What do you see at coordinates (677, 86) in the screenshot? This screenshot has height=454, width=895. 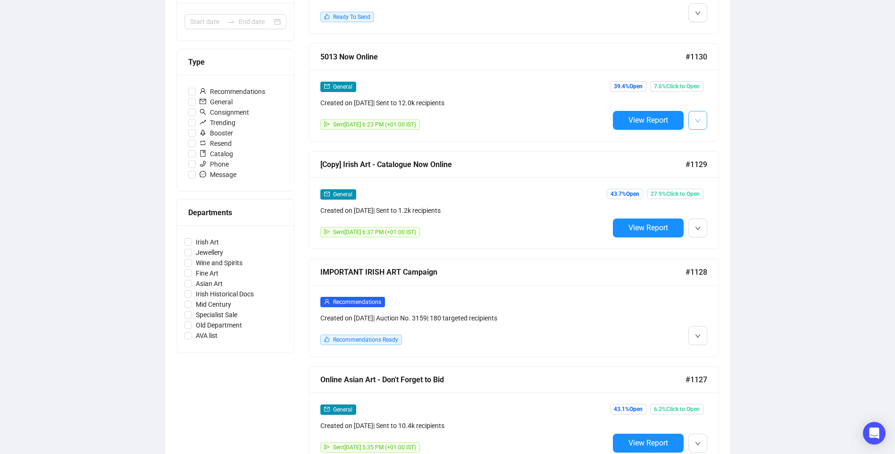 I see `span: 7.6% Click to Open` at bounding box center [677, 86].